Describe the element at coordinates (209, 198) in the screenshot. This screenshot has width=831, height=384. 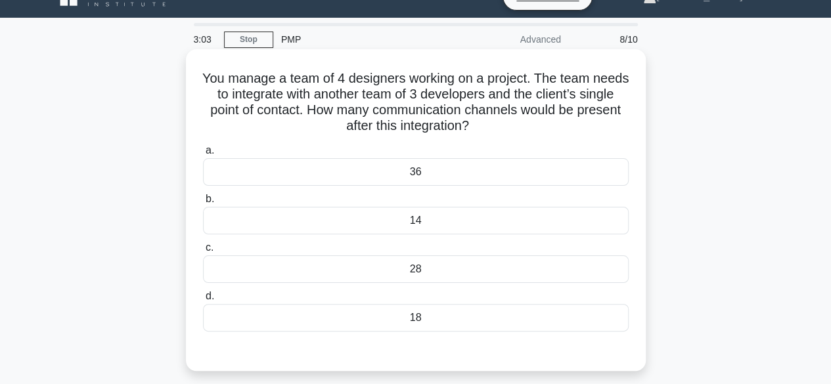
I see `span: b.` at that location.